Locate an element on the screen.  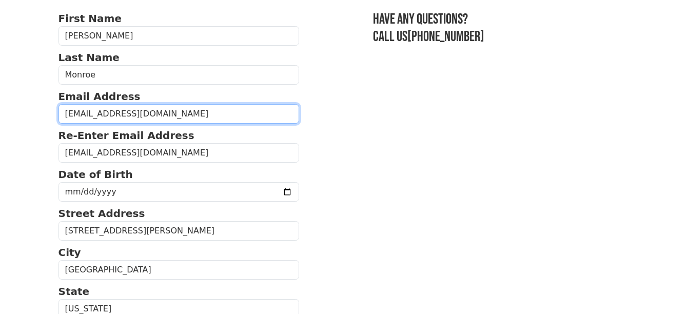
strong: Email Address is located at coordinates (99, 96).